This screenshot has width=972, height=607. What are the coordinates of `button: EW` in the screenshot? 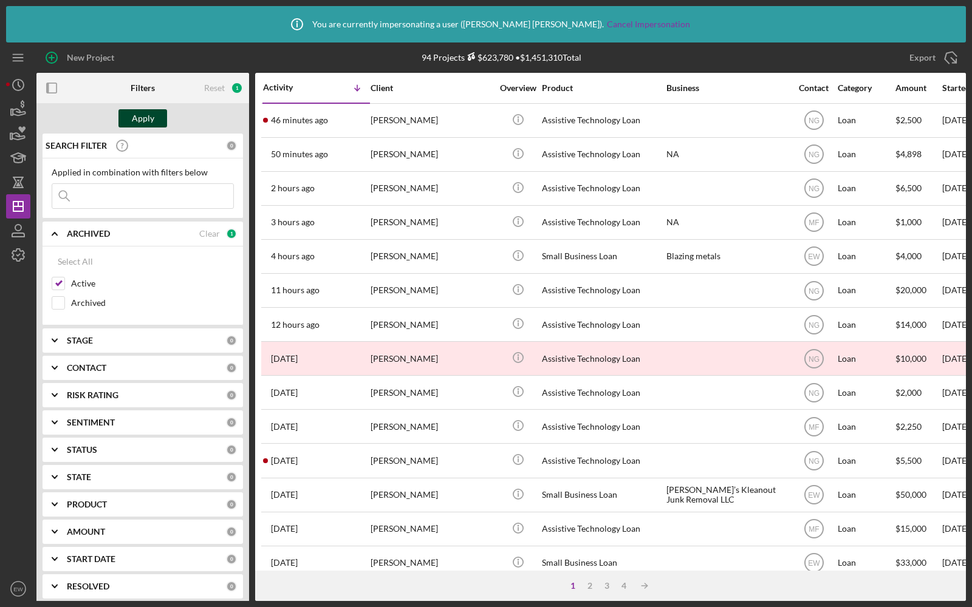 It's located at (18, 589).